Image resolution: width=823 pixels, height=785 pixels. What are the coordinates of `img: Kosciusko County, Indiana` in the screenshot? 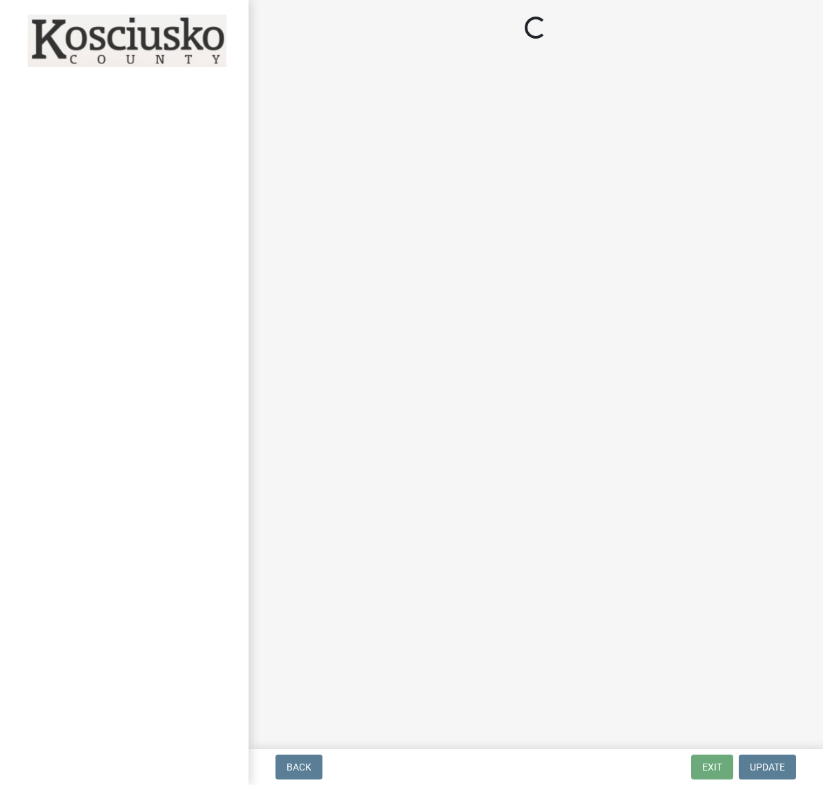 It's located at (127, 41).